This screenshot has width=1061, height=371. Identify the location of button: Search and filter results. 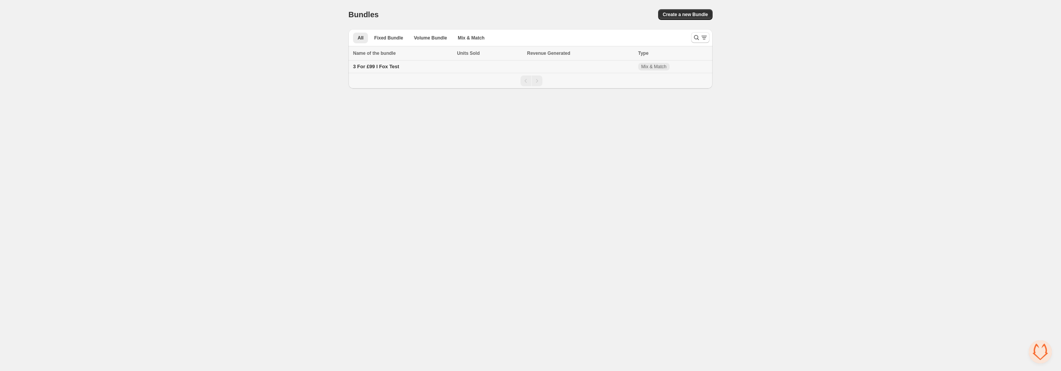
(700, 38).